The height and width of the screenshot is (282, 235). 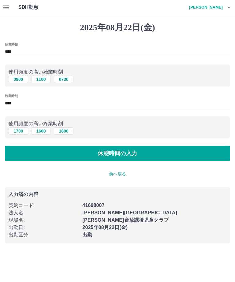 What do you see at coordinates (43, 220) in the screenshot?
I see `p: 現場名 :` at bounding box center [43, 220].